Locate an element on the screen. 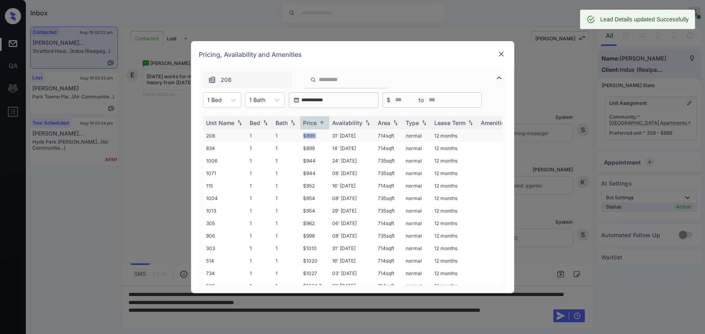 This screenshot has height=334, width=705. td: $952 is located at coordinates (315, 186).